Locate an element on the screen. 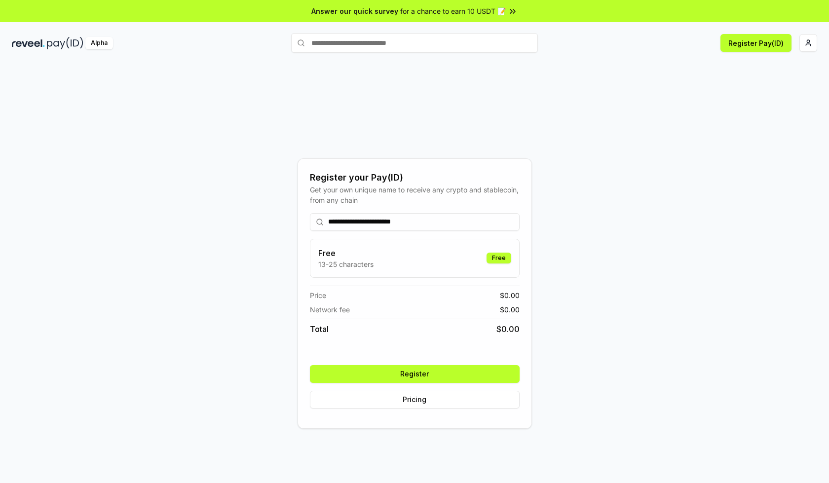 The height and width of the screenshot is (483, 829). h3: Free is located at coordinates (346, 253).